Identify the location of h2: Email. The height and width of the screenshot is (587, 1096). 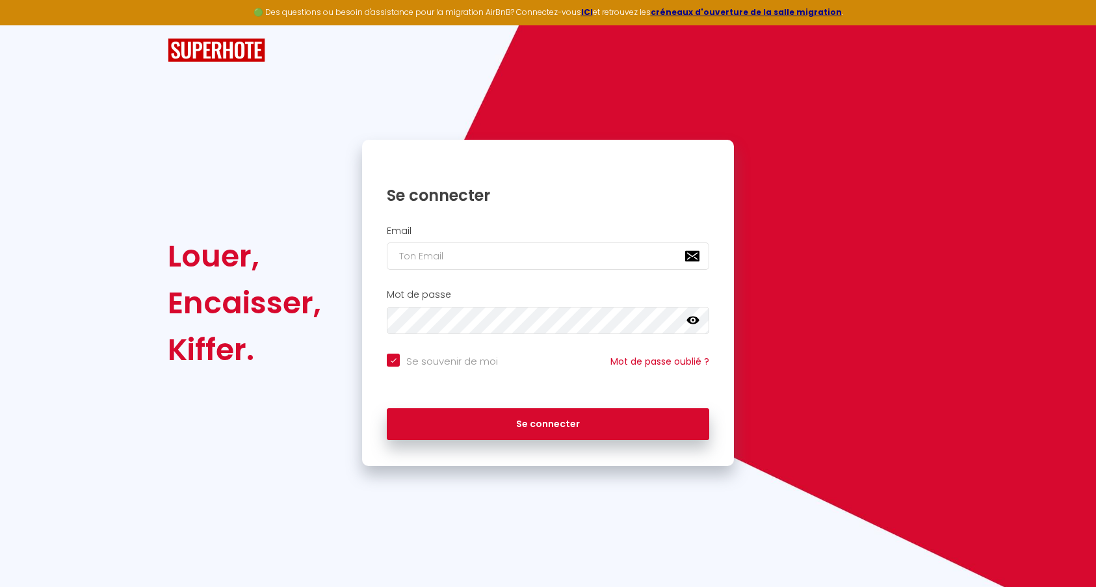
(548, 231).